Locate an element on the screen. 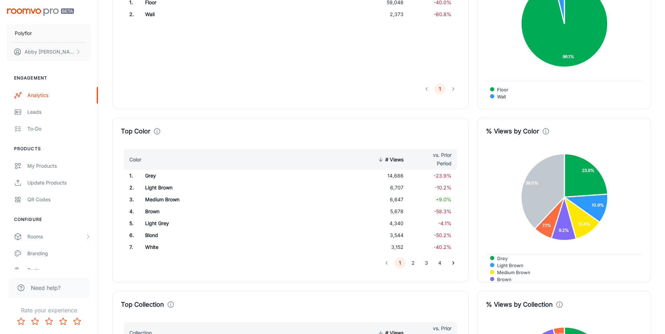 The height and width of the screenshot is (334, 665). td: 6 . is located at coordinates (130, 235).